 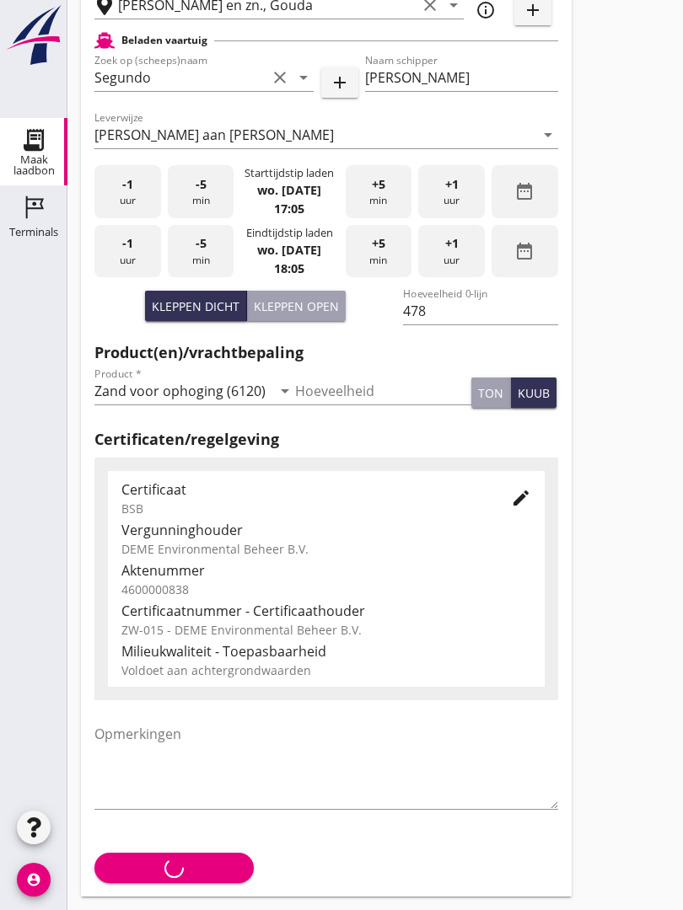 What do you see at coordinates (289, 233) in the screenshot?
I see `div: Eindtijdstip laden` at bounding box center [289, 233].